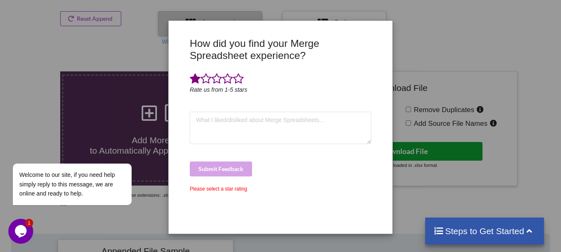  Describe the element at coordinates (59, 67) in the screenshot. I see `span: Welcome to our site, if you need help simply reply to this message, we are online and ready to help.` at that location.